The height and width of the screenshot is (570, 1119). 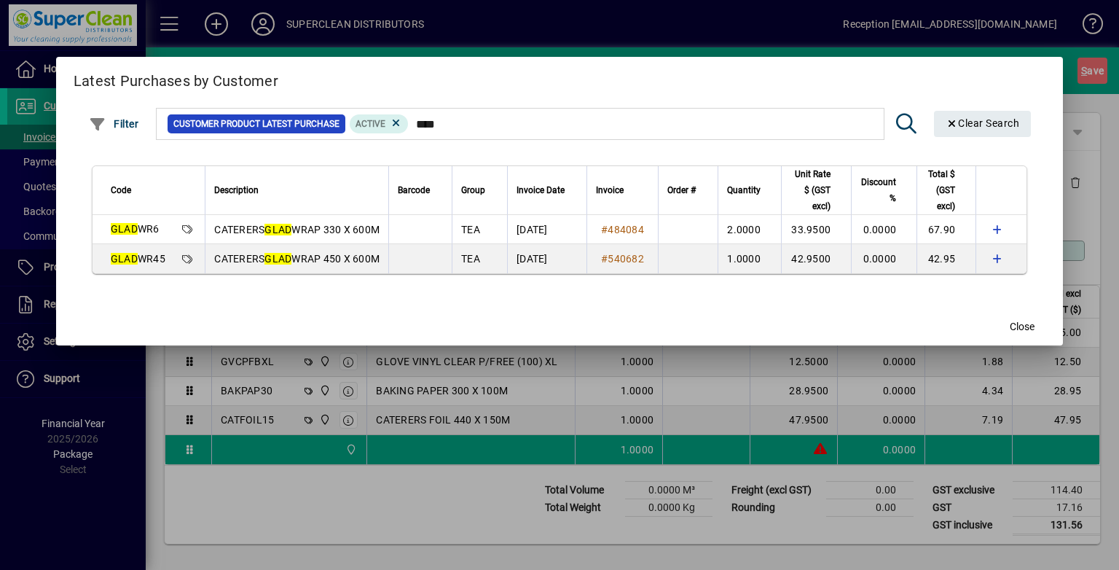 I want to click on span: Unit Rate $ (GST excl), so click(x=810, y=190).